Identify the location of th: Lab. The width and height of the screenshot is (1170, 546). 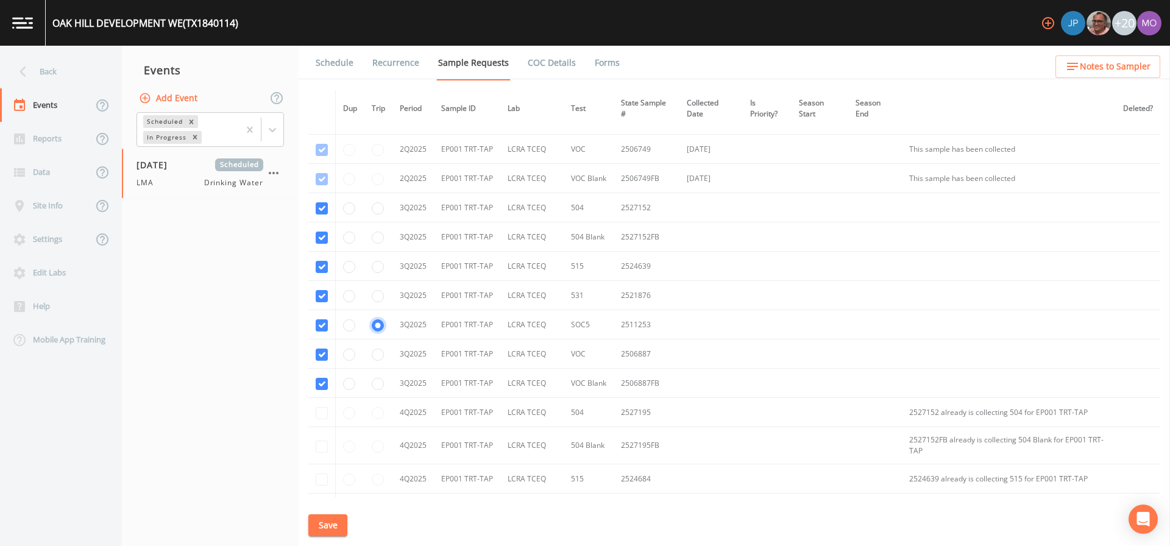
(532, 108).